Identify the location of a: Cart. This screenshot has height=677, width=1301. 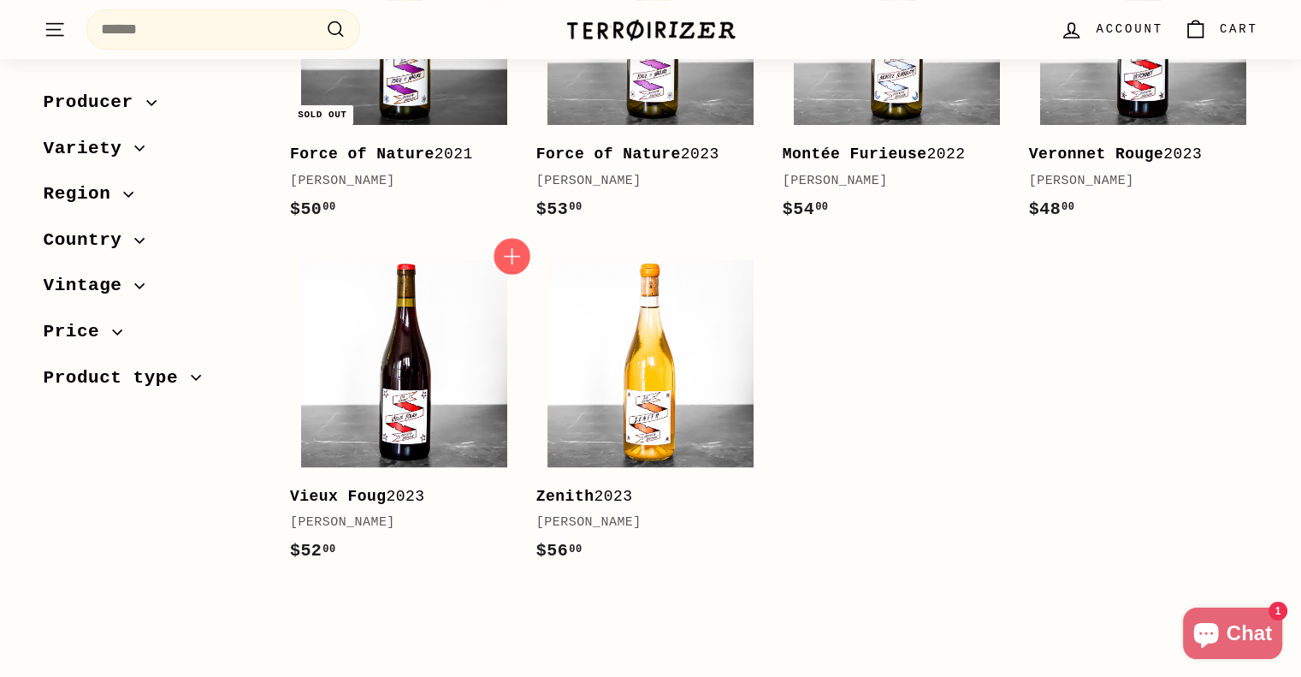
(1221, 29).